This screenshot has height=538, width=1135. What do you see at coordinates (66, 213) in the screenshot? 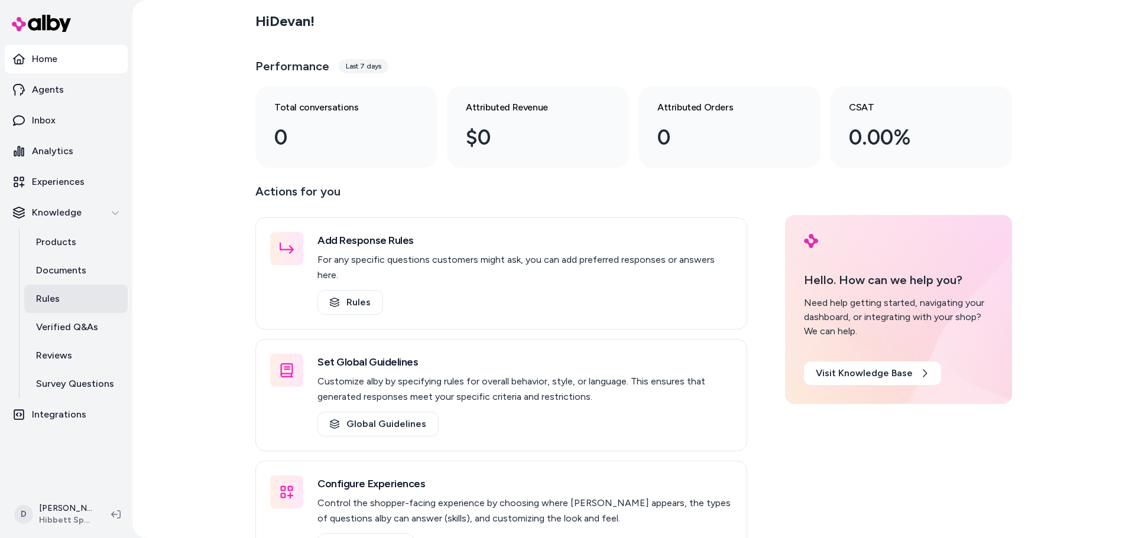
I see `button: Knowledge` at bounding box center [66, 213].